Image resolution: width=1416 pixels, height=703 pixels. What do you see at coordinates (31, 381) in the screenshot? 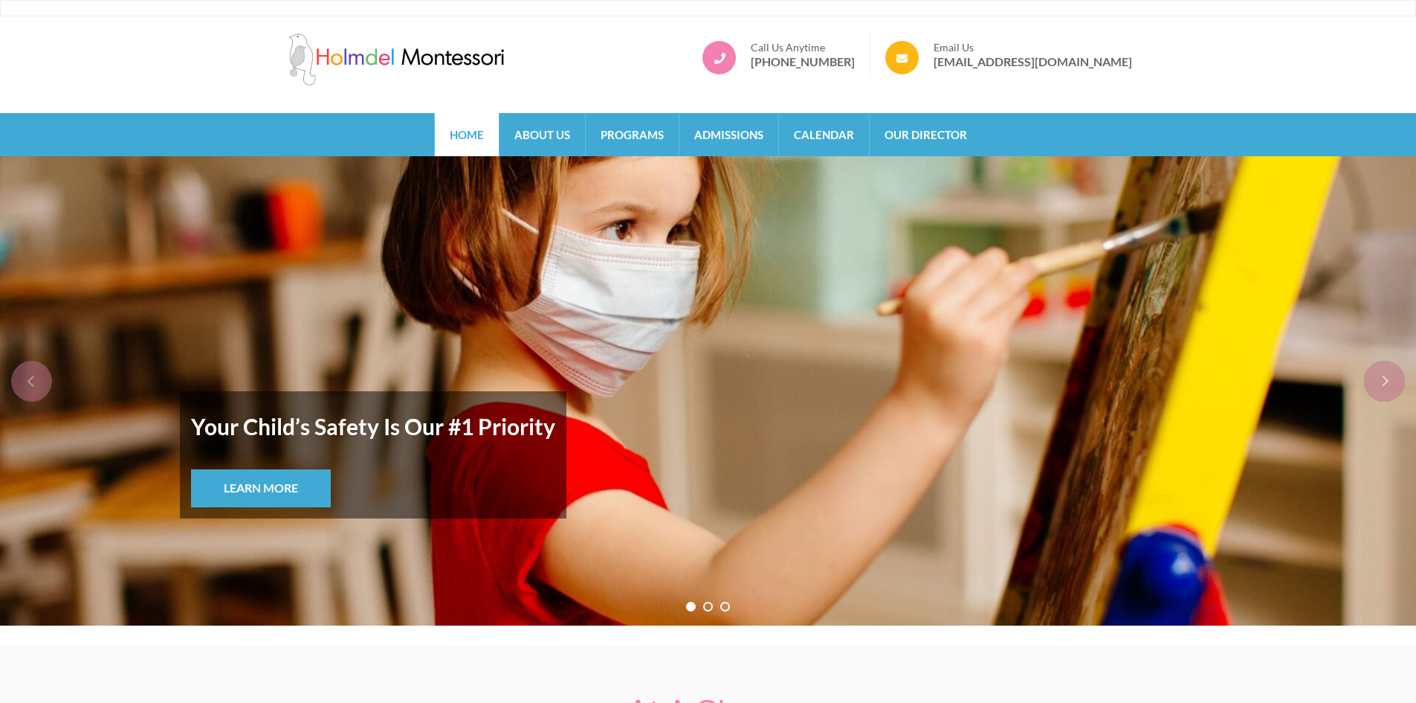
I see `div: prev` at bounding box center [31, 381].